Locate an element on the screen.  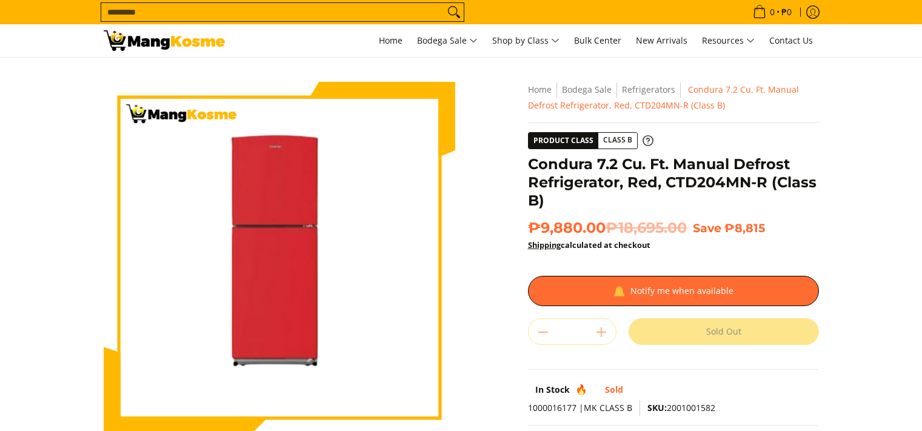
span: 0 is located at coordinates (773, 12).